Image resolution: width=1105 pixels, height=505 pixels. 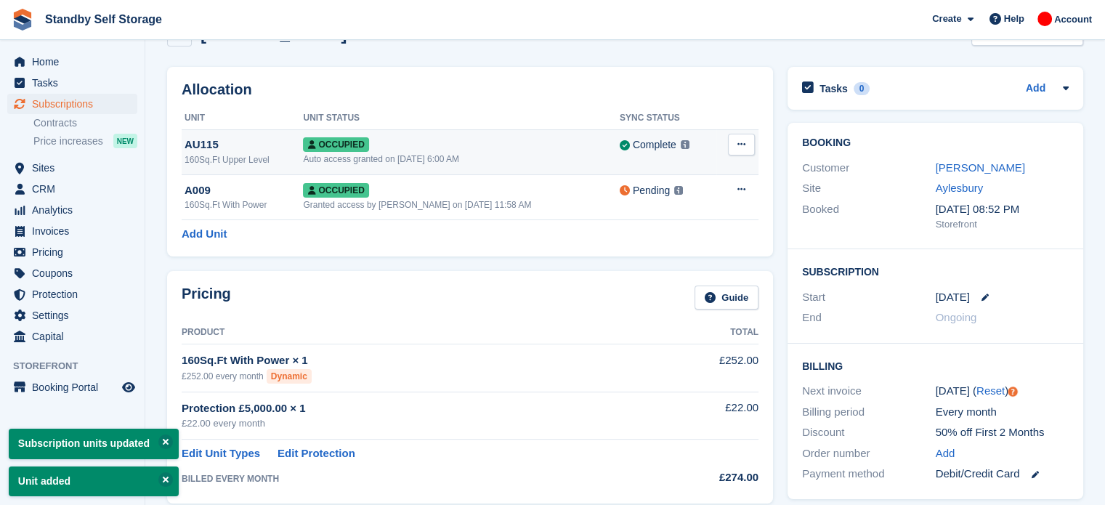 I want to click on div: AU115, so click(x=243, y=145).